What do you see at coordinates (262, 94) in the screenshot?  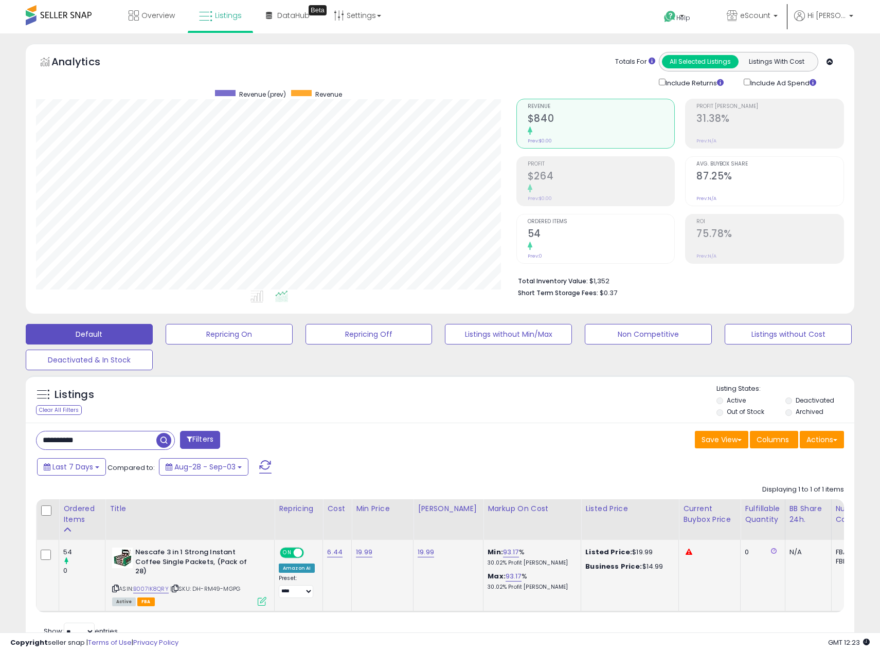 I see `span: Revenue (prev)` at bounding box center [262, 94].